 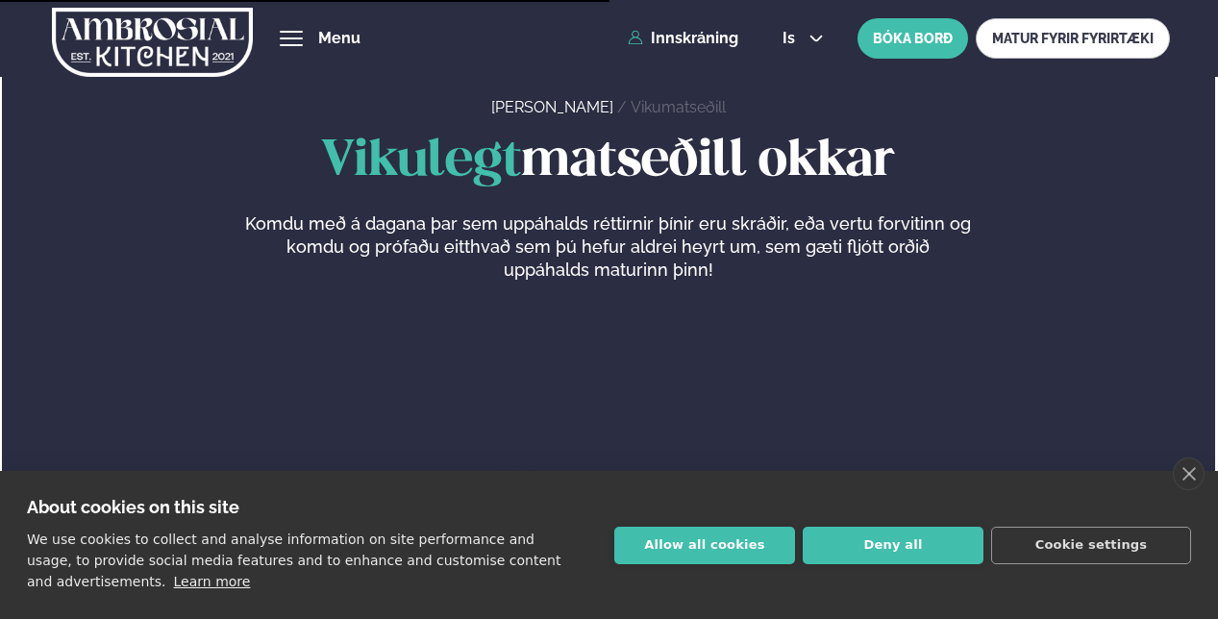 I want to click on strong: About cookies on this site, so click(x=133, y=506).